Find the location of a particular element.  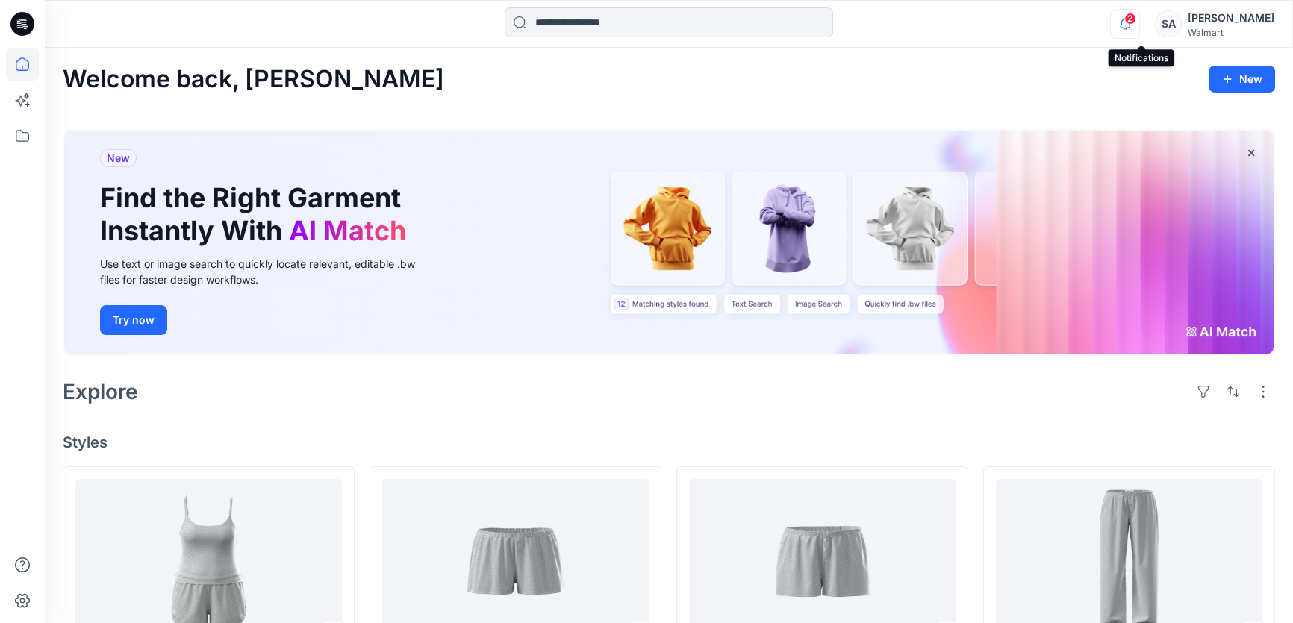

button: New is located at coordinates (1241, 79).